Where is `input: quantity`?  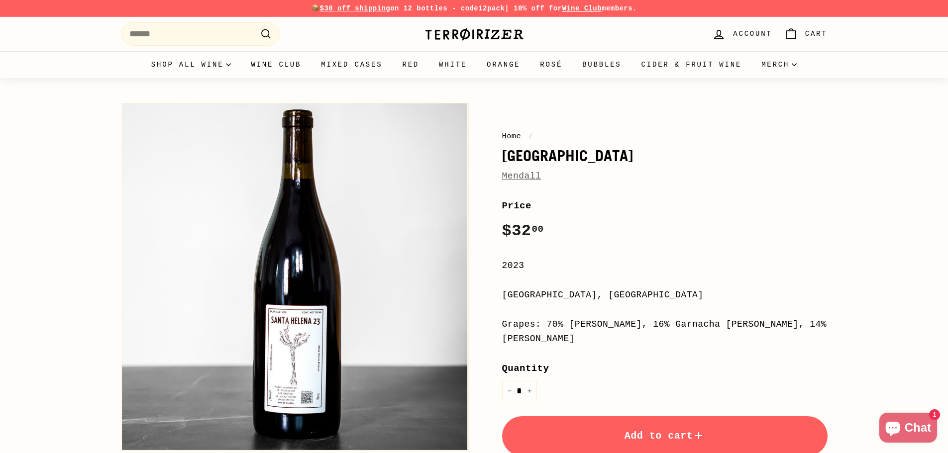
input: quantity is located at coordinates (519, 391).